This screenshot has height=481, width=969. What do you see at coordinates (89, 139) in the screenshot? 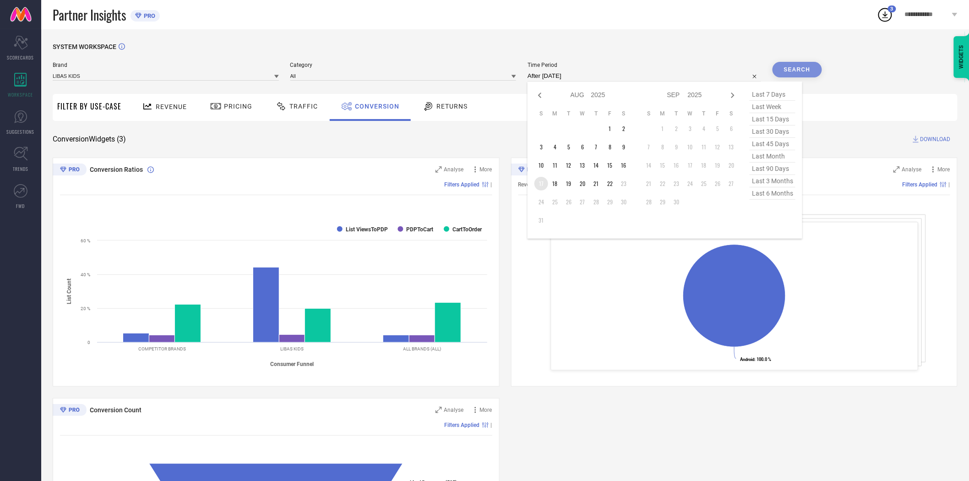
I see `span: Conversion Widgets ( 3 )` at bounding box center [89, 139].